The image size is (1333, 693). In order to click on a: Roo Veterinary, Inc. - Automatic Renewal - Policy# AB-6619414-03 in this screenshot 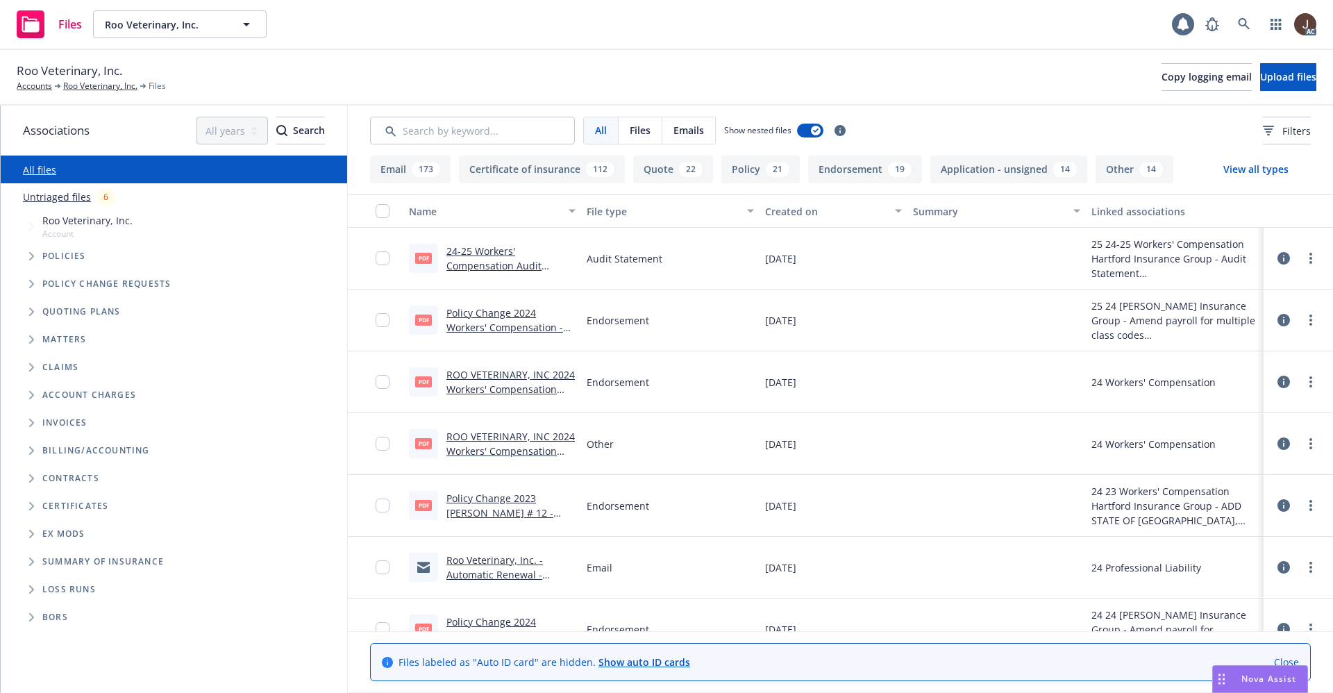, I will do `click(499, 574)`.